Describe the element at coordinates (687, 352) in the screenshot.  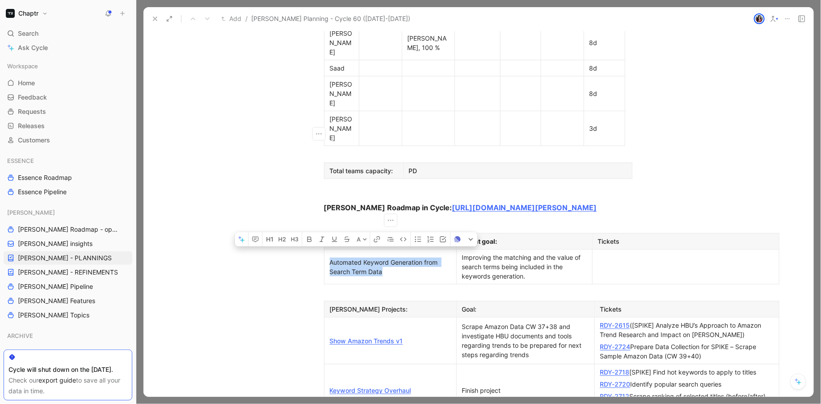
I see `div: Prepare Data Collection for SPIKE – Scrape Sample Amazon Data (CW 39+40)` at that location.